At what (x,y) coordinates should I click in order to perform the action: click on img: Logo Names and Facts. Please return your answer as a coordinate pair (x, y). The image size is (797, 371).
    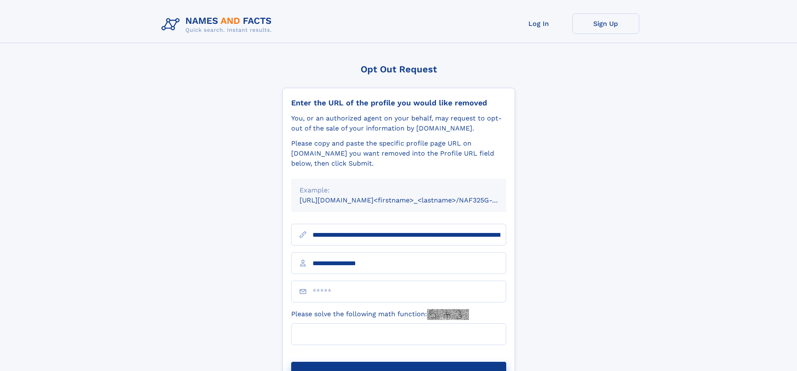
    Looking at the image, I should click on (218, 25).